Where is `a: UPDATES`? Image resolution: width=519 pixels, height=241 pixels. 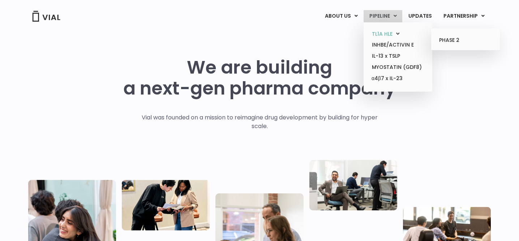
a: UPDATES is located at coordinates (420, 16).